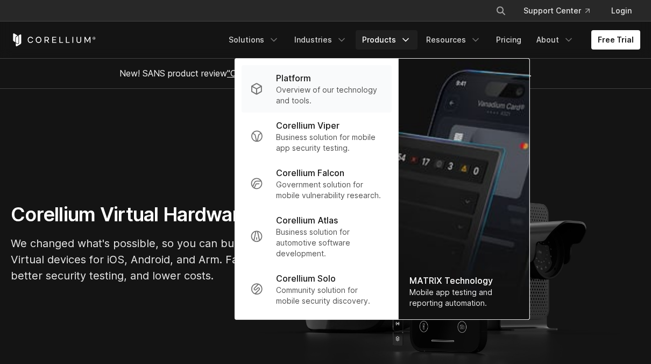 The height and width of the screenshot is (364, 651). I want to click on div: Mobile app testing and reporting automation., so click(464, 297).